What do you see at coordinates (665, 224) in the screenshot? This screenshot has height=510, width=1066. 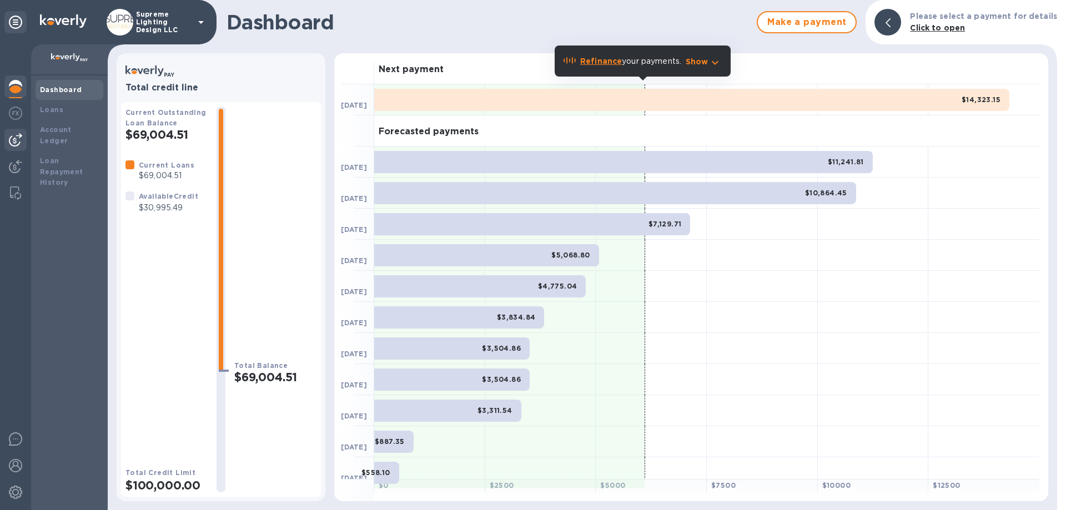 I see `b: $7,129.71` at bounding box center [665, 224].